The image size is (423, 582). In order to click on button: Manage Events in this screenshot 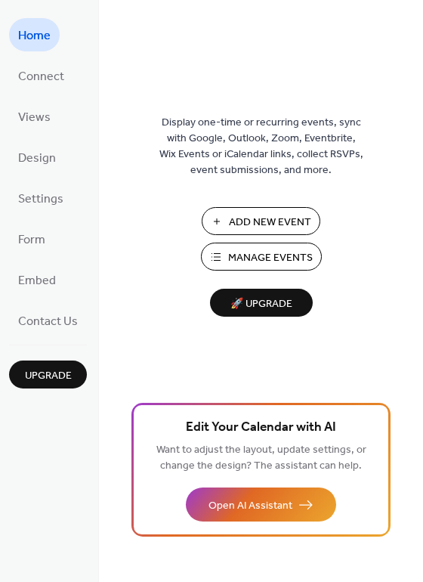, I will do `click(262, 256)`.